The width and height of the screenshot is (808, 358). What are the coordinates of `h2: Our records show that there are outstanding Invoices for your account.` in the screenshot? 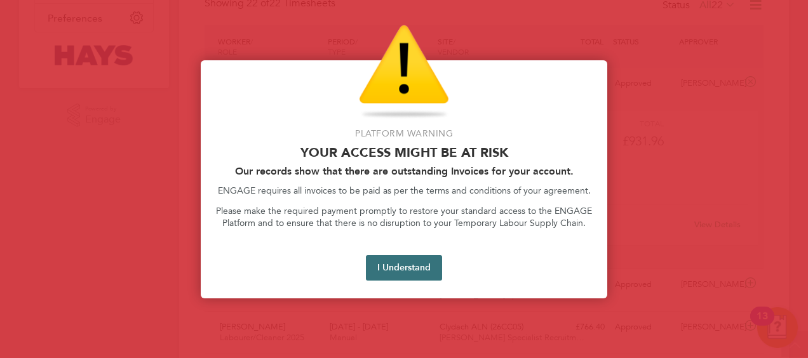 It's located at (404, 171).